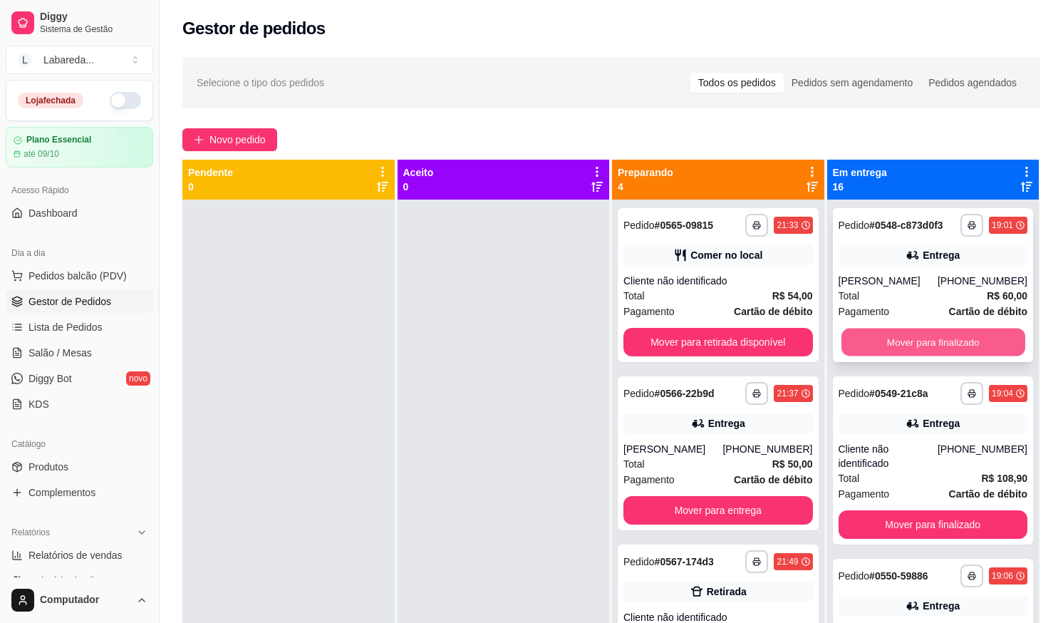 This screenshot has width=1063, height=623. Describe the element at coordinates (260, 83) in the screenshot. I see `span: Selecione o tipo dos pedidos` at that location.